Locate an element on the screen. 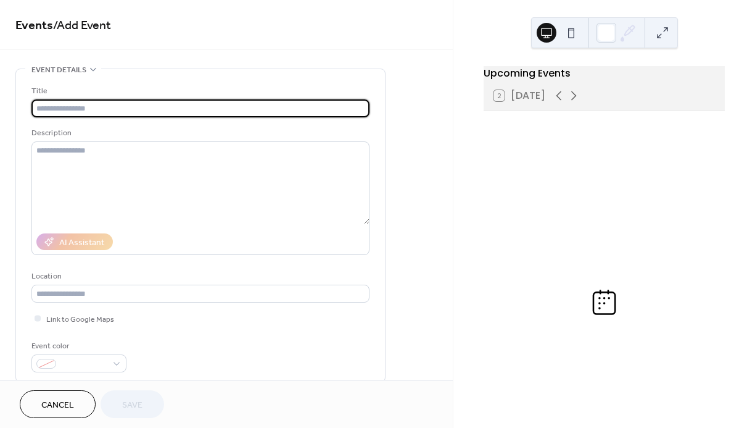 The image size is (755, 428). a: Events is located at coordinates (34, 25).